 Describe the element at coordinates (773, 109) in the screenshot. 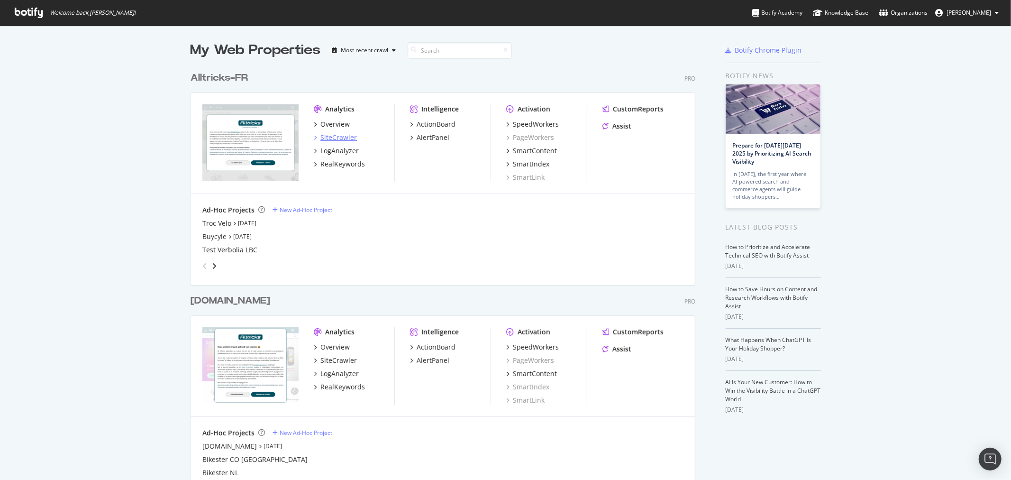

I see `img: Prepare for Black Friday 2025 by Prioritizing AI Search Visibility` at that location.